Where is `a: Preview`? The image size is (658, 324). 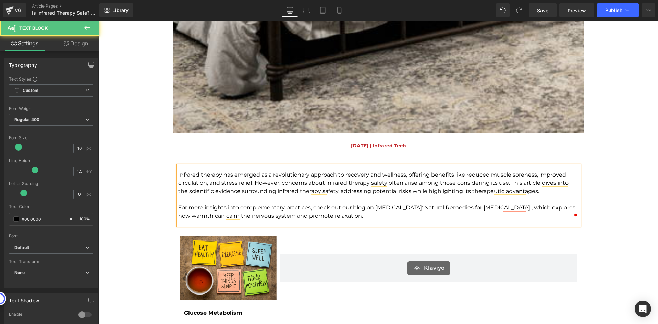 a: Preview is located at coordinates (577, 10).